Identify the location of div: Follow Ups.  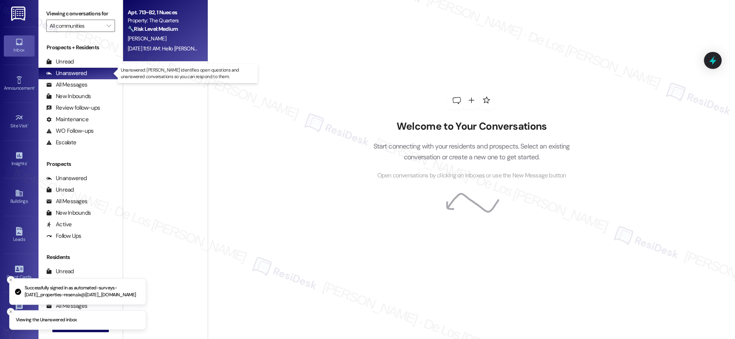
(64, 236).